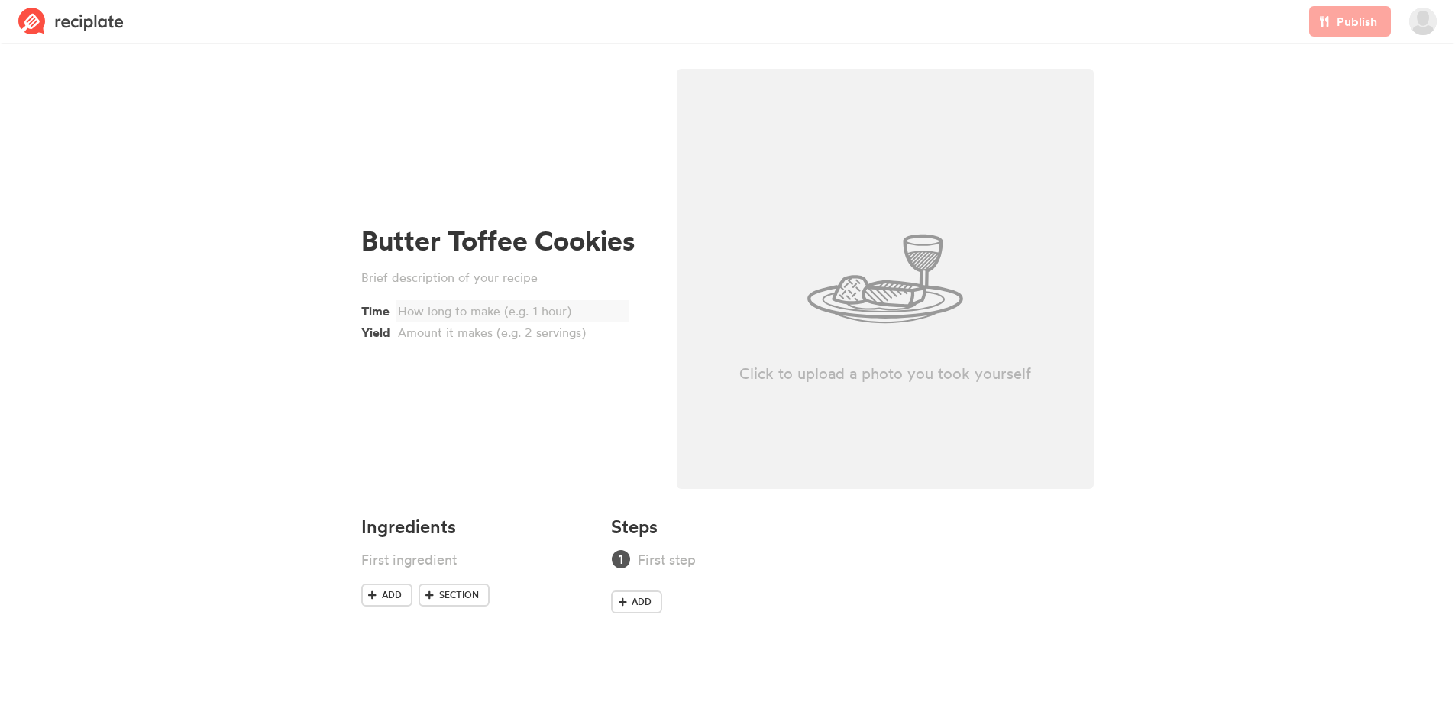  I want to click on span: Time, so click(380, 309).